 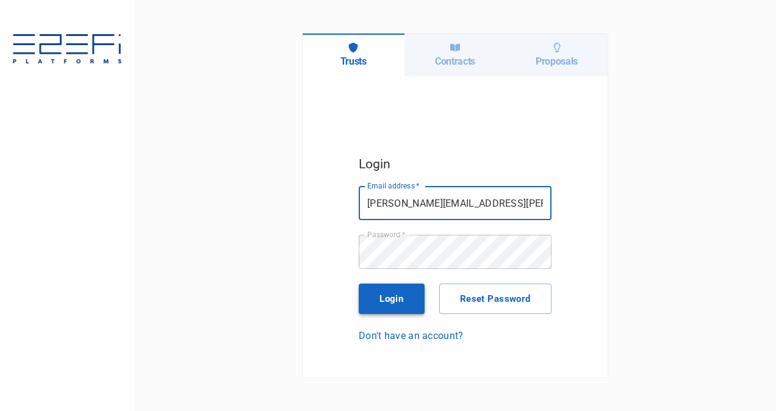 I want to click on h6: Trusts, so click(x=353, y=61).